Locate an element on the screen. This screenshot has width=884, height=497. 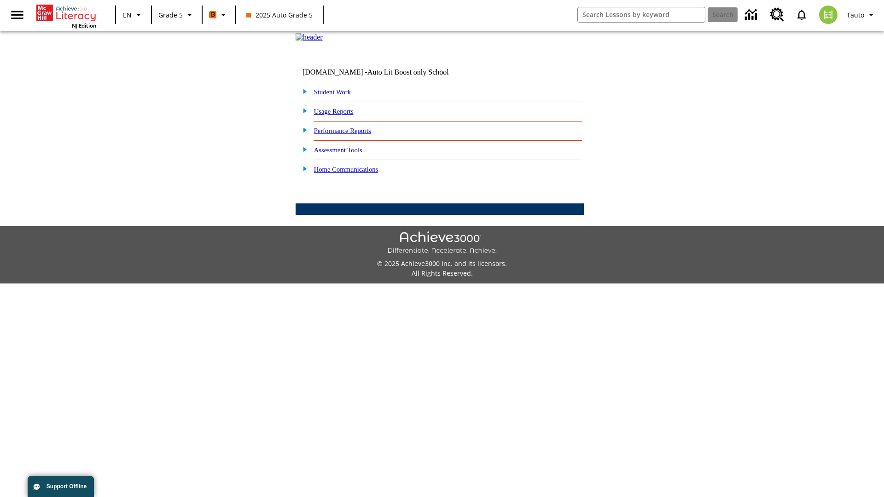
img: header is located at coordinates (309, 37).